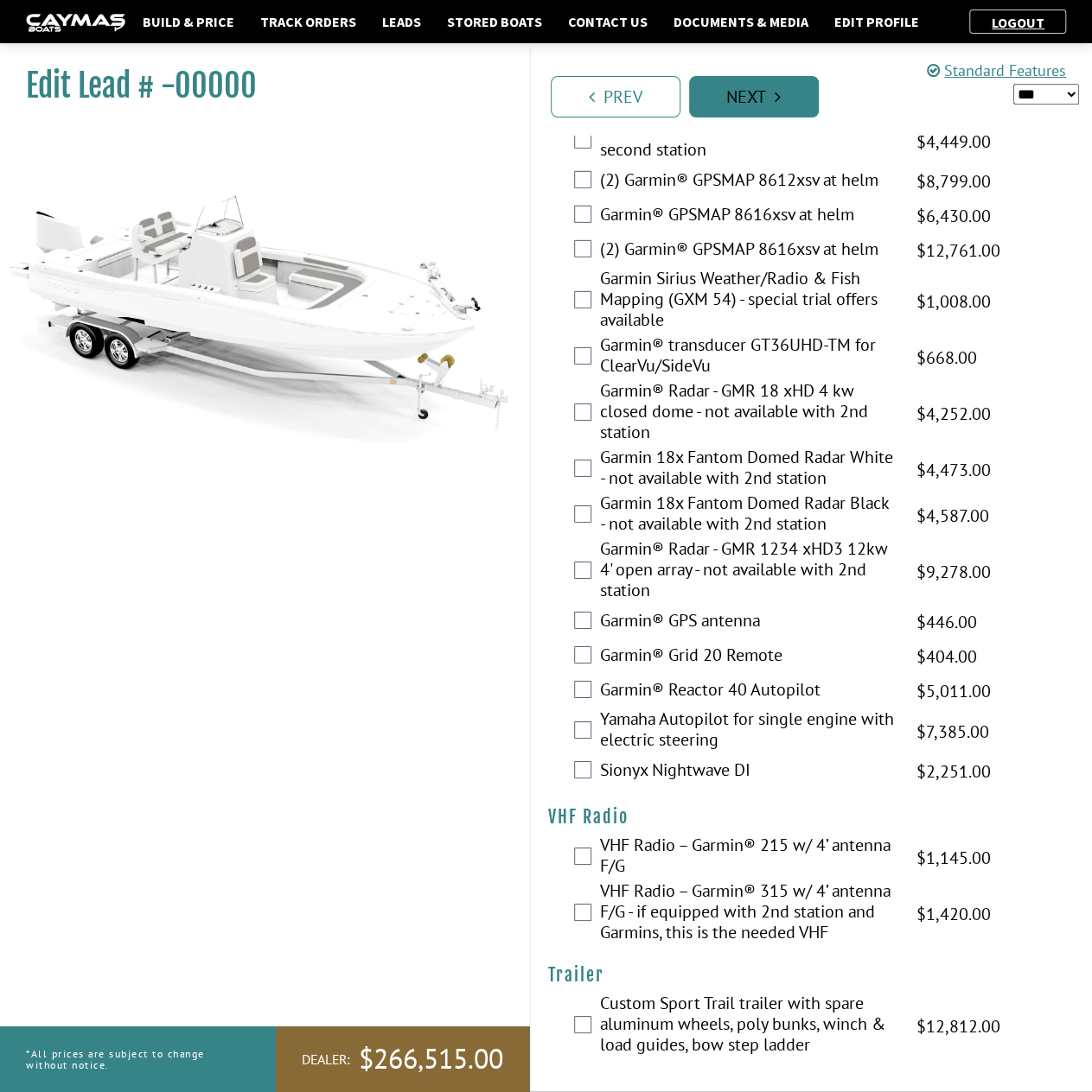  Describe the element at coordinates (741, 22) in the screenshot. I see `a: Documents & Media` at that location.